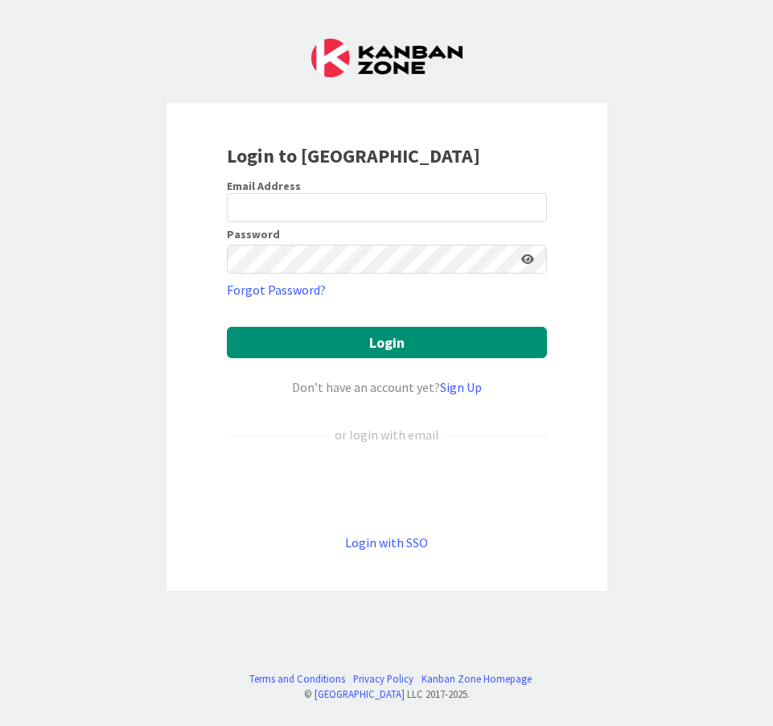  What do you see at coordinates (253, 234) in the screenshot?
I see `label: Password` at bounding box center [253, 234].